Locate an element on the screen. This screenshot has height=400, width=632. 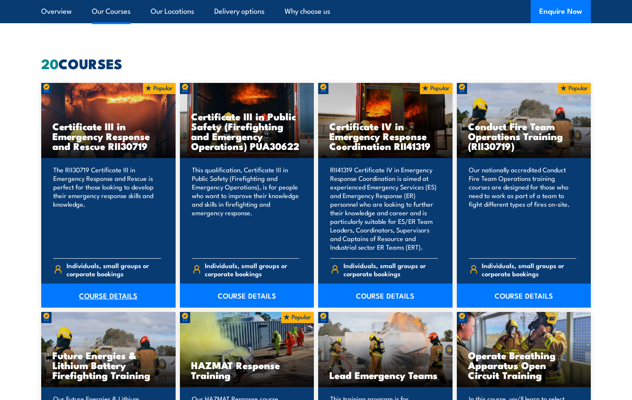
p: RII41319 Certificate IV in Emergency Response Coordination is aimed at experienced Emergency Serv... is located at coordinates (384, 208).